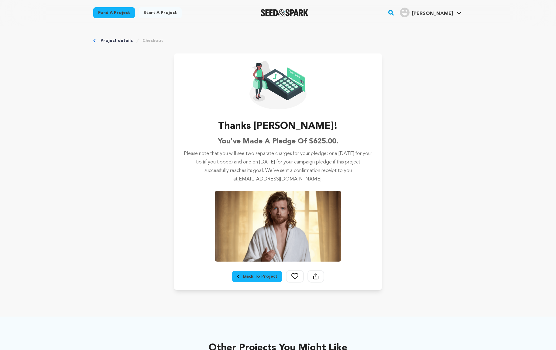 The width and height of the screenshot is (556, 350). What do you see at coordinates (257, 277) in the screenshot?
I see `a: Breadcrumb` at bounding box center [257, 277].